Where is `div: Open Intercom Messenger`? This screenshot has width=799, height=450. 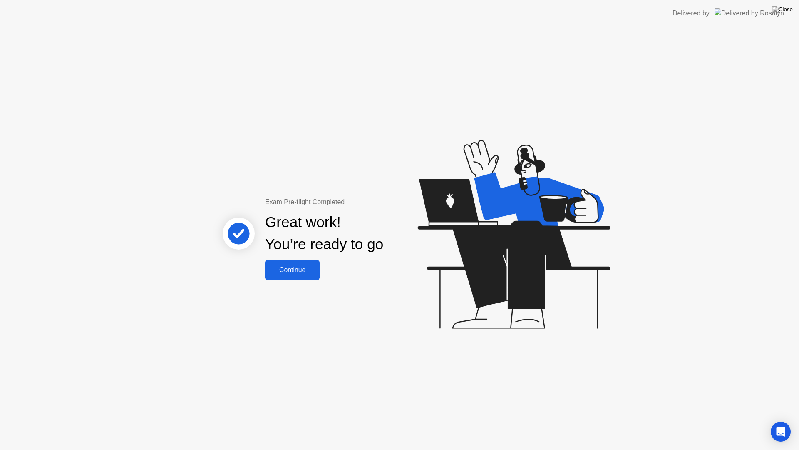
div: Open Intercom Messenger is located at coordinates (781, 431).